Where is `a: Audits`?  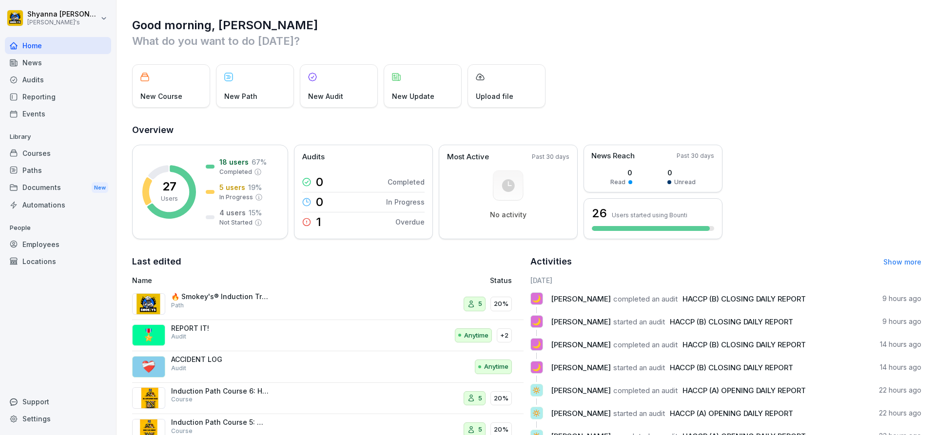
a: Audits is located at coordinates (58, 79).